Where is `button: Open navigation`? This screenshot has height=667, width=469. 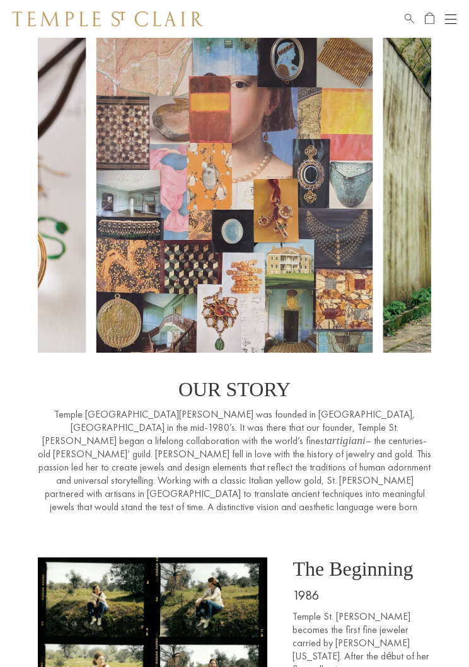
button: Open navigation is located at coordinates (451, 19).